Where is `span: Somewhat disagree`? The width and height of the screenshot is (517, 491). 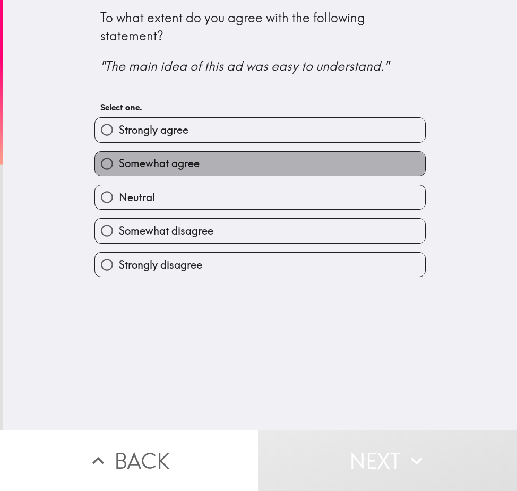 span: Somewhat disagree is located at coordinates (166, 231).